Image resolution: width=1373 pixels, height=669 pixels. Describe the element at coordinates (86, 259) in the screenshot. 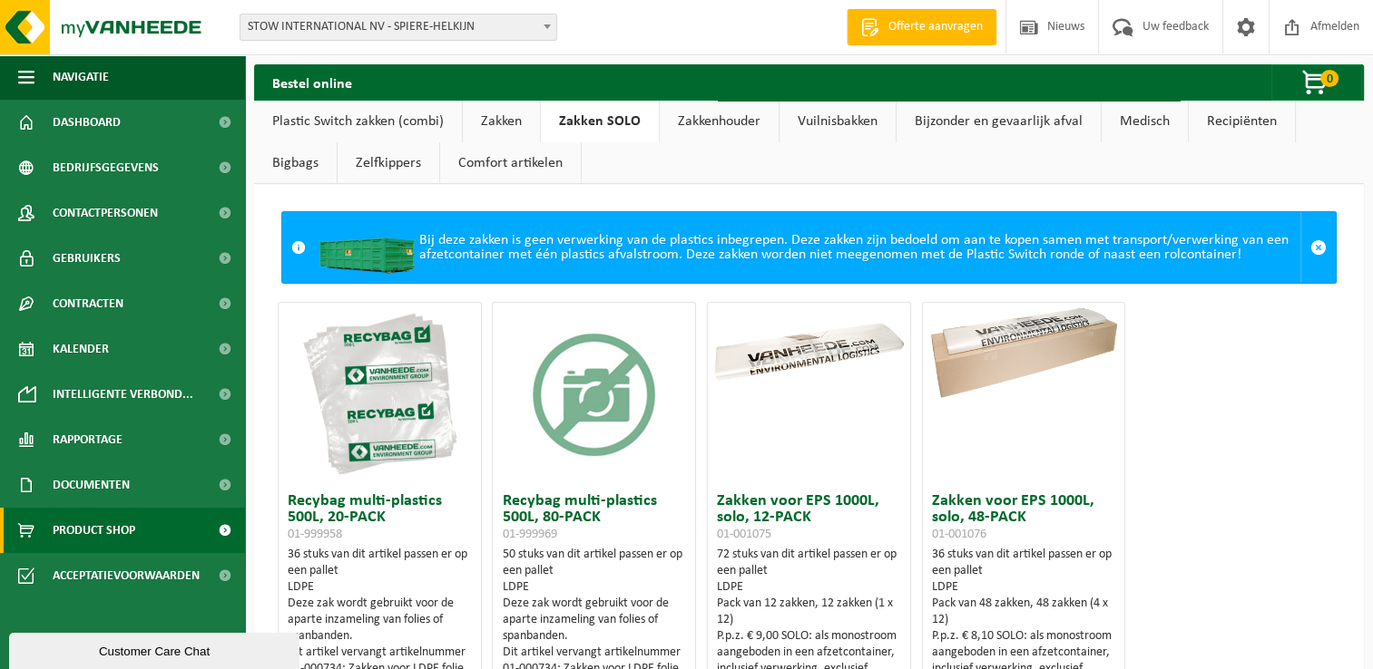

I see `span: Gebruikers` at that location.